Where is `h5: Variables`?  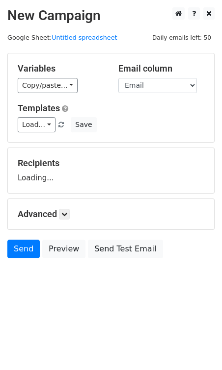
h5: Variables is located at coordinates (60, 69).